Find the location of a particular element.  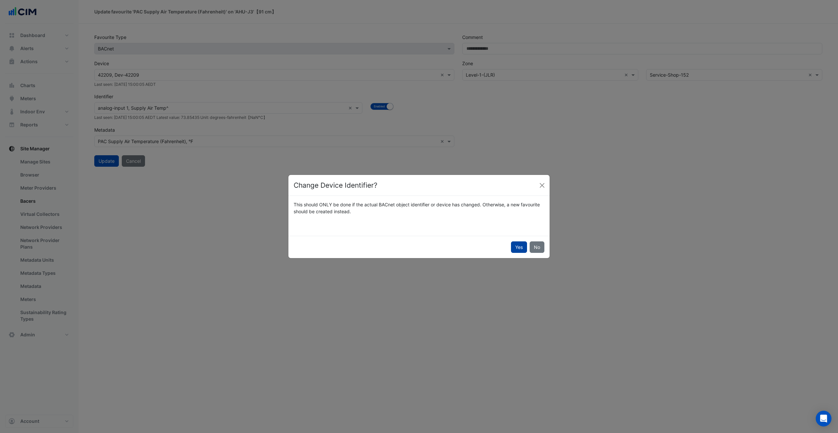

div: This should ONLY be done if the actual BACnet object identifier or device has changed. Otherwise,... is located at coordinates (419, 208).